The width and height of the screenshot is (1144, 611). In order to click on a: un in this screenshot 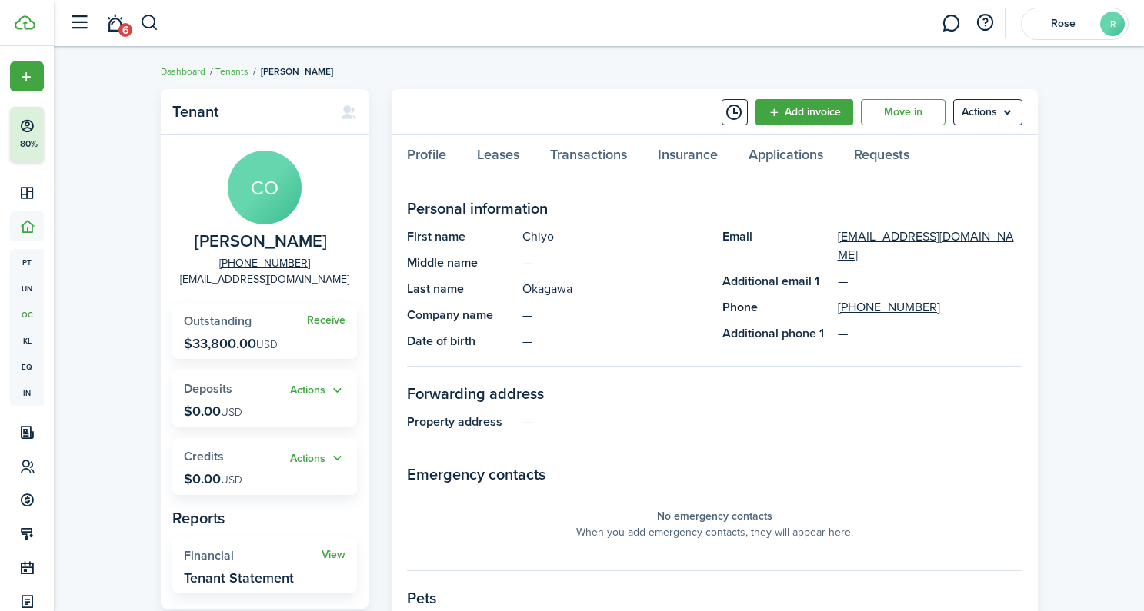, I will do `click(27, 288)`.